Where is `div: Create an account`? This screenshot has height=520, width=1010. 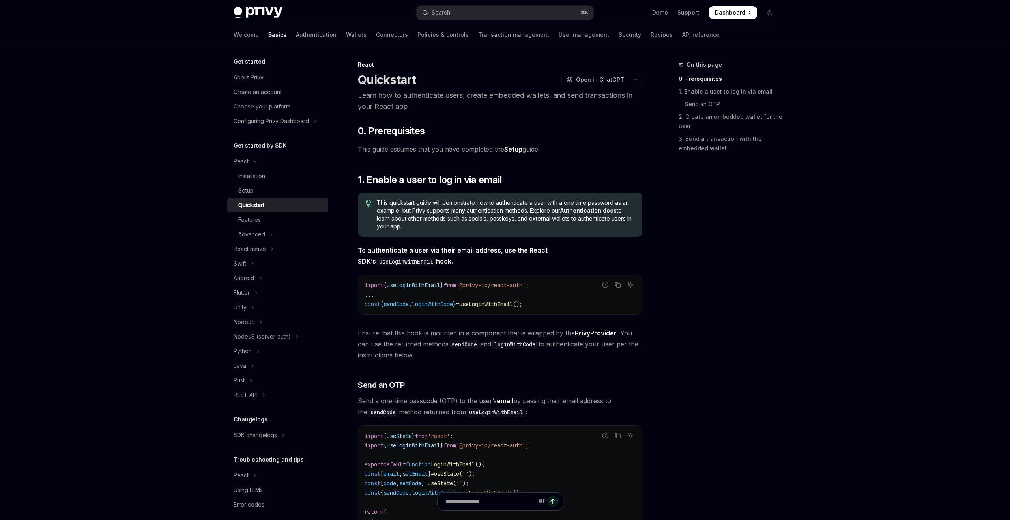 div: Create an account is located at coordinates (258, 92).